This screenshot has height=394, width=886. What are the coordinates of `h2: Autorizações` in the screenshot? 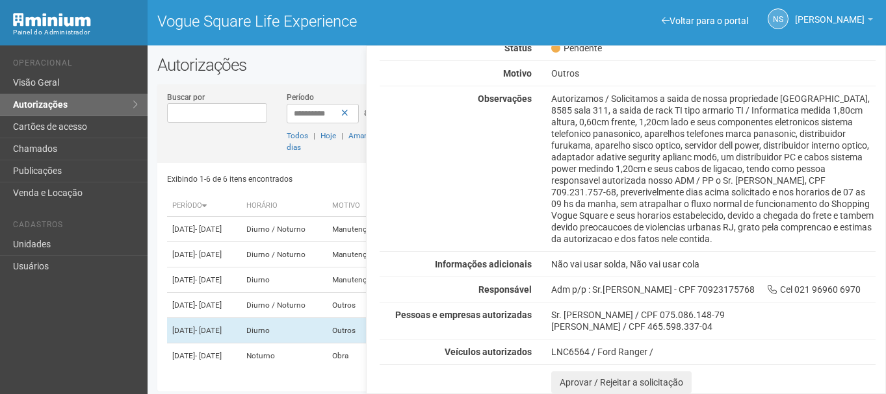 It's located at (517, 65).